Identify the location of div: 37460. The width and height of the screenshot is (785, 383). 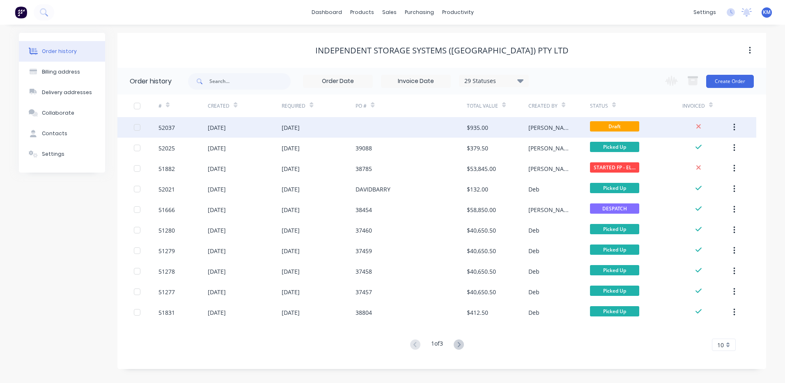
(364, 230).